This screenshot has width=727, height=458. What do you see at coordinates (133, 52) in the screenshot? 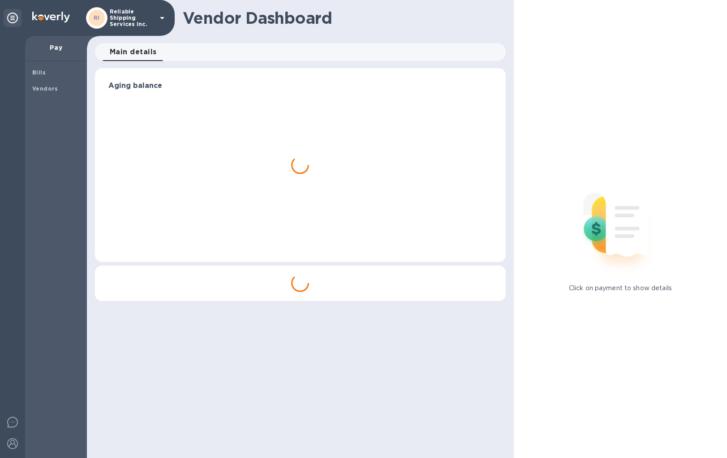
I see `span: Main details` at bounding box center [133, 52].